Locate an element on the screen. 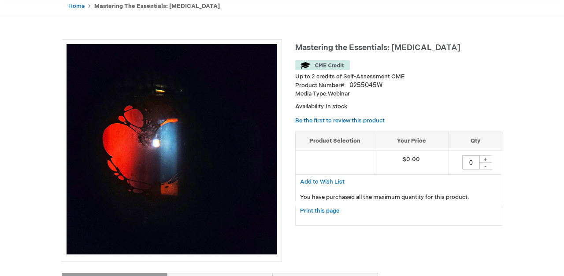  a: Print this page is located at coordinates (320, 211).